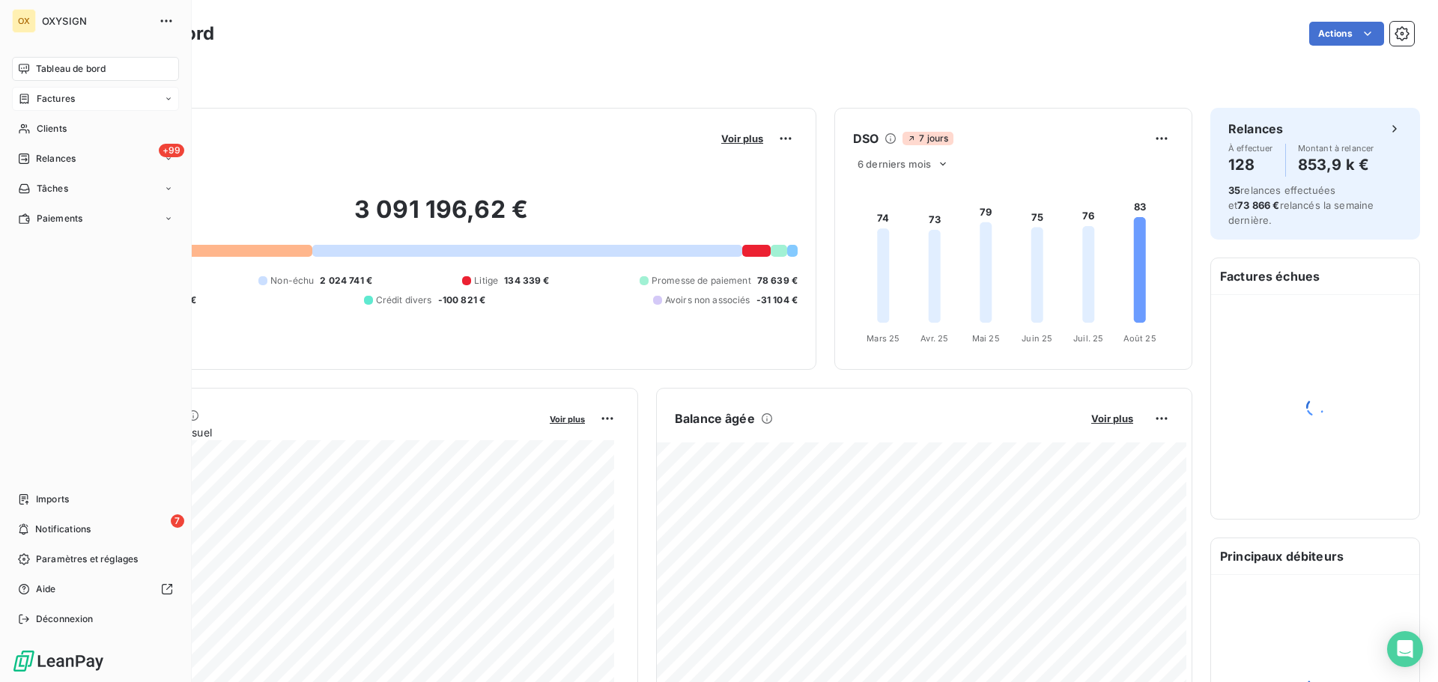  Describe the element at coordinates (927, 139) in the screenshot. I see `span: 7 jours` at that location.